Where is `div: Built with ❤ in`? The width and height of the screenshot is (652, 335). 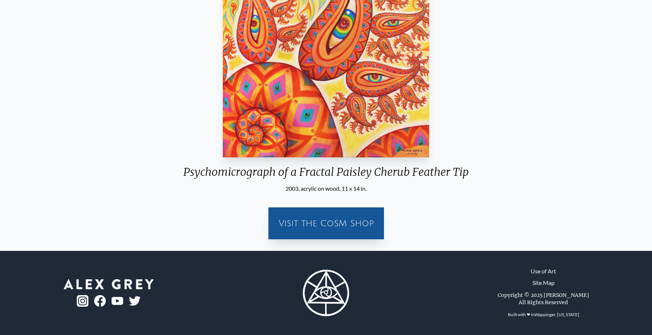
div: Built with ❤ in is located at coordinates (544, 315).